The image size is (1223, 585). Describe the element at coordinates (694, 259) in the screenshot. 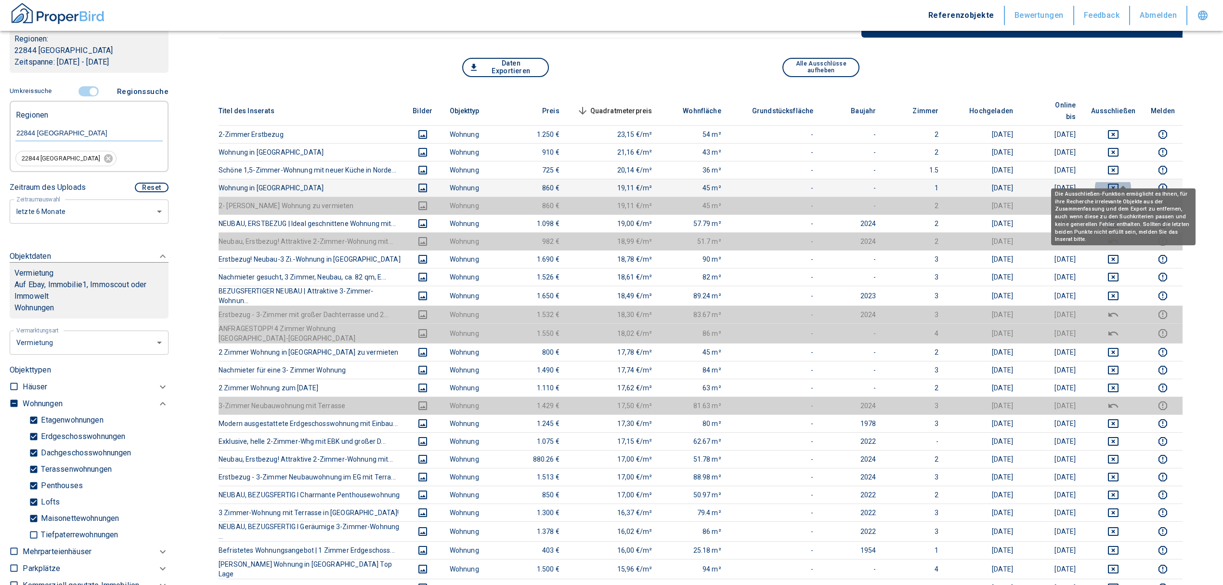

I see `td: 90 m²` at that location.